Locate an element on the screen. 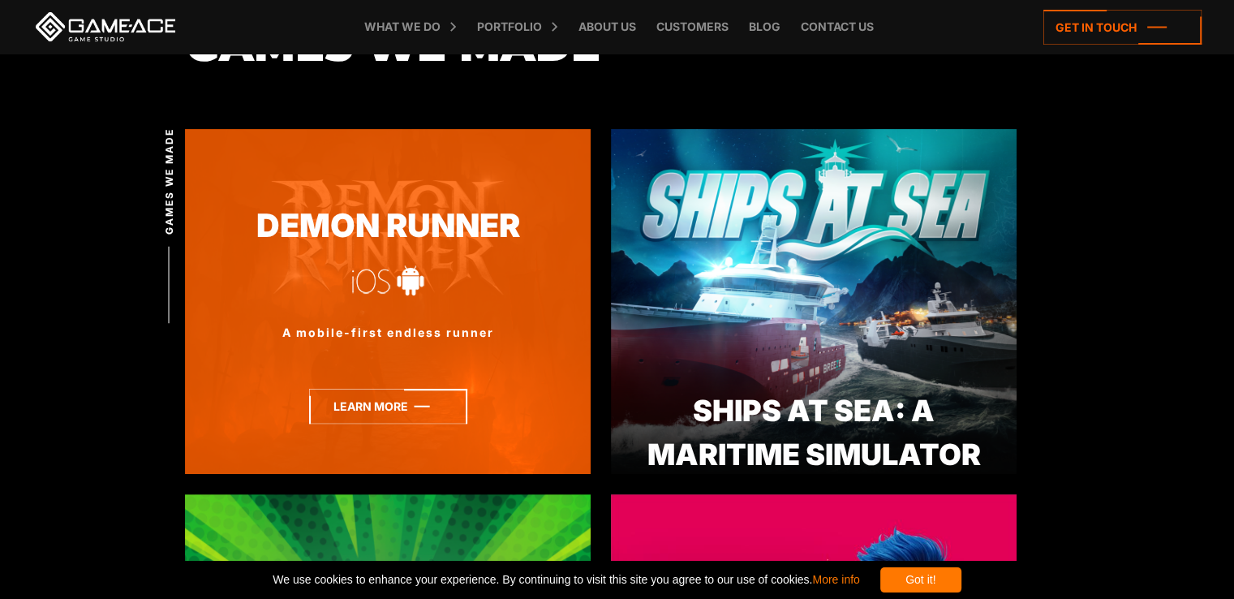 This screenshot has width=1234, height=599. a: Demon Runner is located at coordinates (388, 226).